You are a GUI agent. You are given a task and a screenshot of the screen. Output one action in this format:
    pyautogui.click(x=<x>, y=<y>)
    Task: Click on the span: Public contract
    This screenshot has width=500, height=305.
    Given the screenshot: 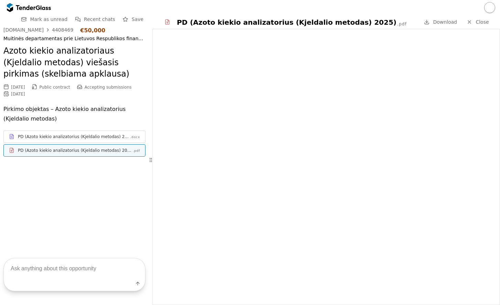 What is the action you would take?
    pyautogui.click(x=55, y=87)
    